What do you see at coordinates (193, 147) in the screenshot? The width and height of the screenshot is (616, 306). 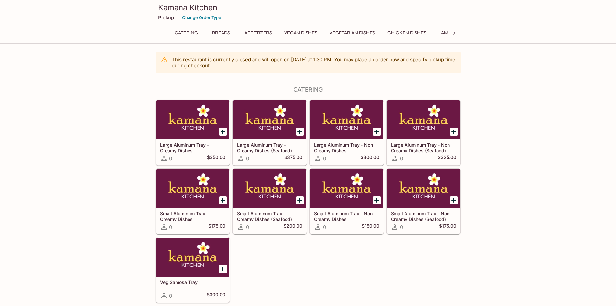 I see `h5: Large Aluminum Tray - Creamy Dishes` at bounding box center [193, 147].